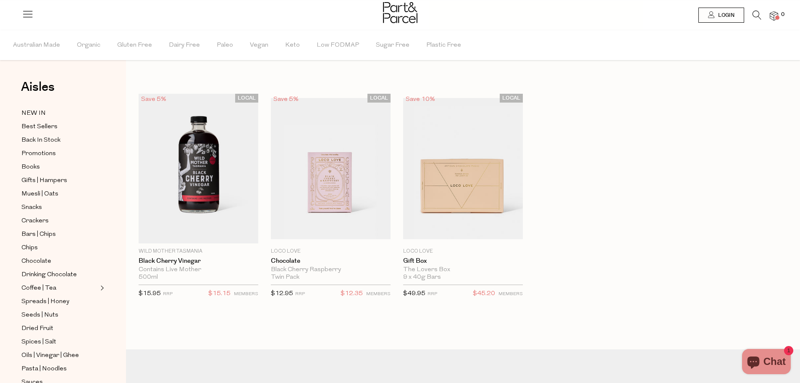 The image size is (800, 383). What do you see at coordinates (60, 167) in the screenshot?
I see `a: Books` at bounding box center [60, 167].